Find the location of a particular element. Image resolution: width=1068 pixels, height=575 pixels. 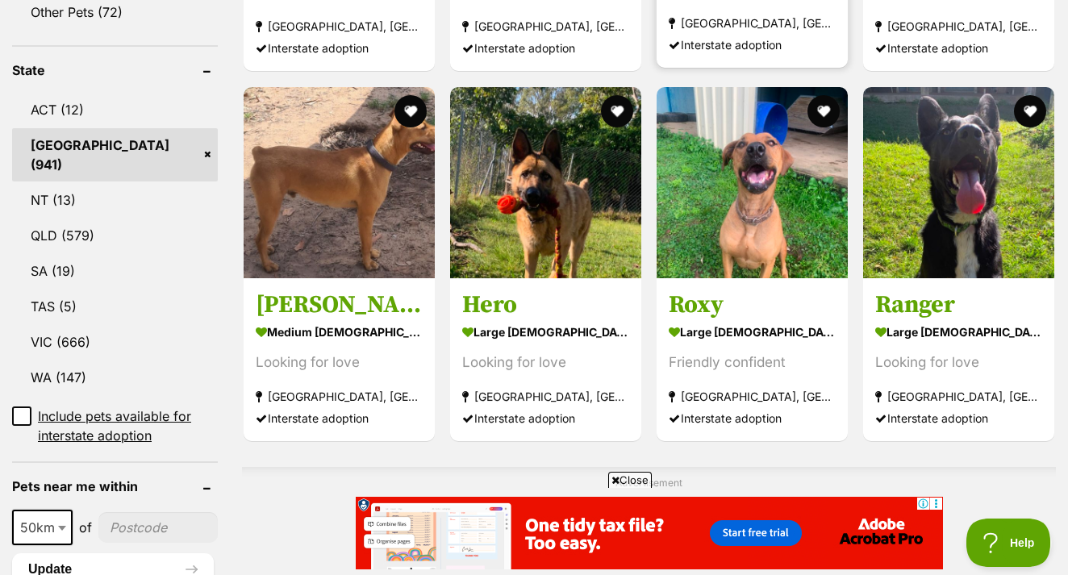

a: WA (147) is located at coordinates (115, 378).